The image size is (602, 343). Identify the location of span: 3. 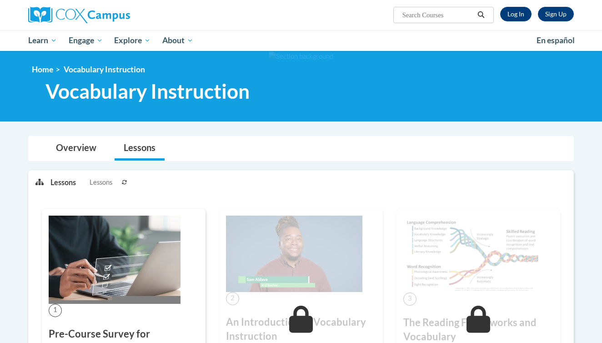
(410, 299).